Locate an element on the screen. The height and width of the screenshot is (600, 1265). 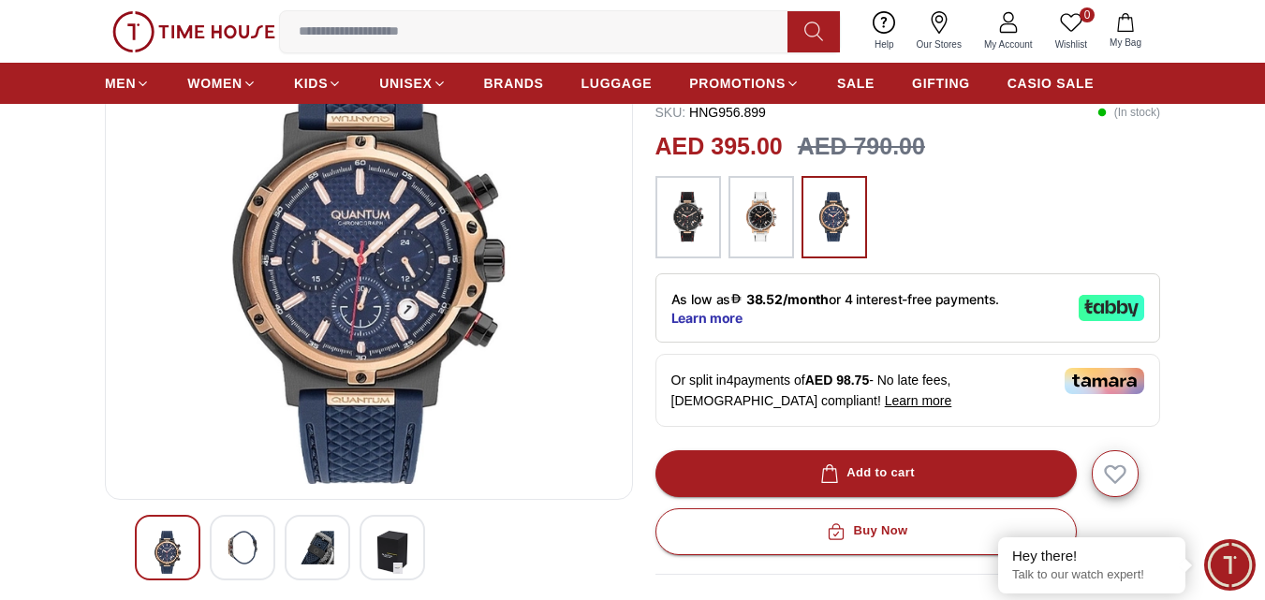
button: Buy Now is located at coordinates (866, 532).